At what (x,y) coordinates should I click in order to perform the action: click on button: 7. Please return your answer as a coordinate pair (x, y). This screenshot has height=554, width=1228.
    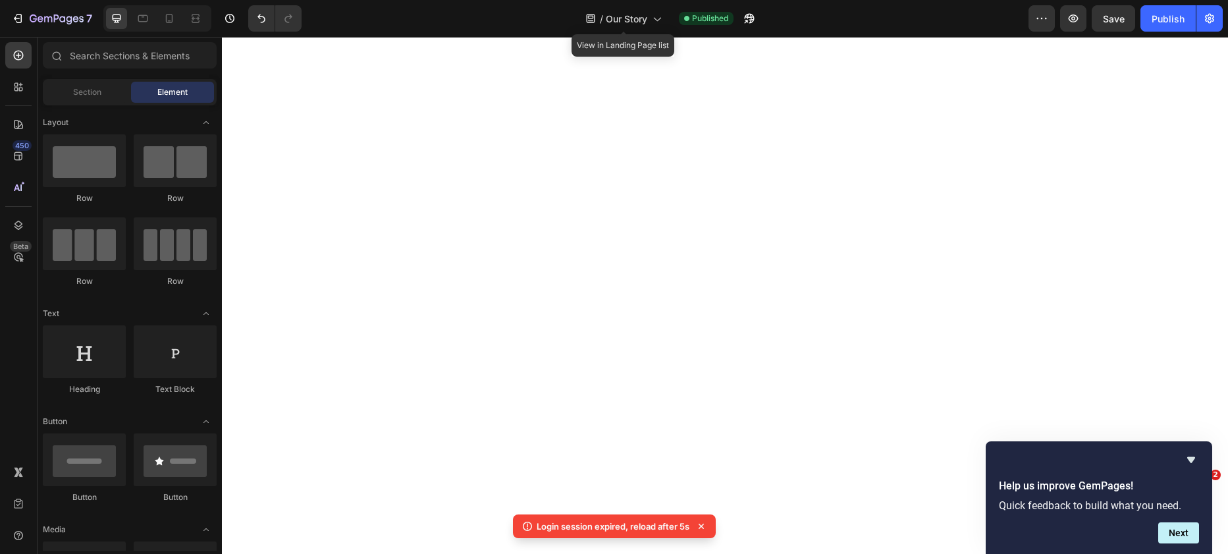
    Looking at the image, I should click on (51, 18).